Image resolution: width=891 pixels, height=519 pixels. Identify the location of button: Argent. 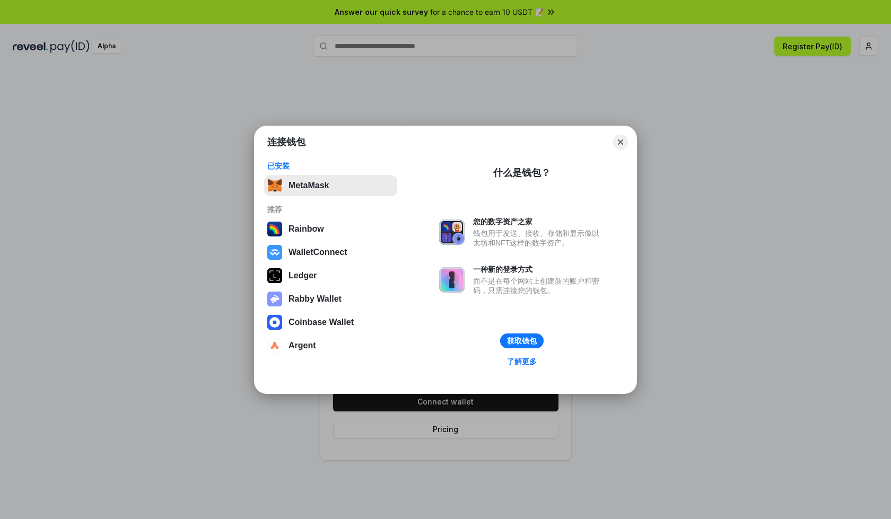
(330, 346).